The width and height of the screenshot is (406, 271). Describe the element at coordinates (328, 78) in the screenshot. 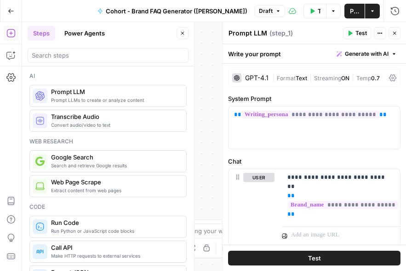

I see `span: Streaming` at that location.